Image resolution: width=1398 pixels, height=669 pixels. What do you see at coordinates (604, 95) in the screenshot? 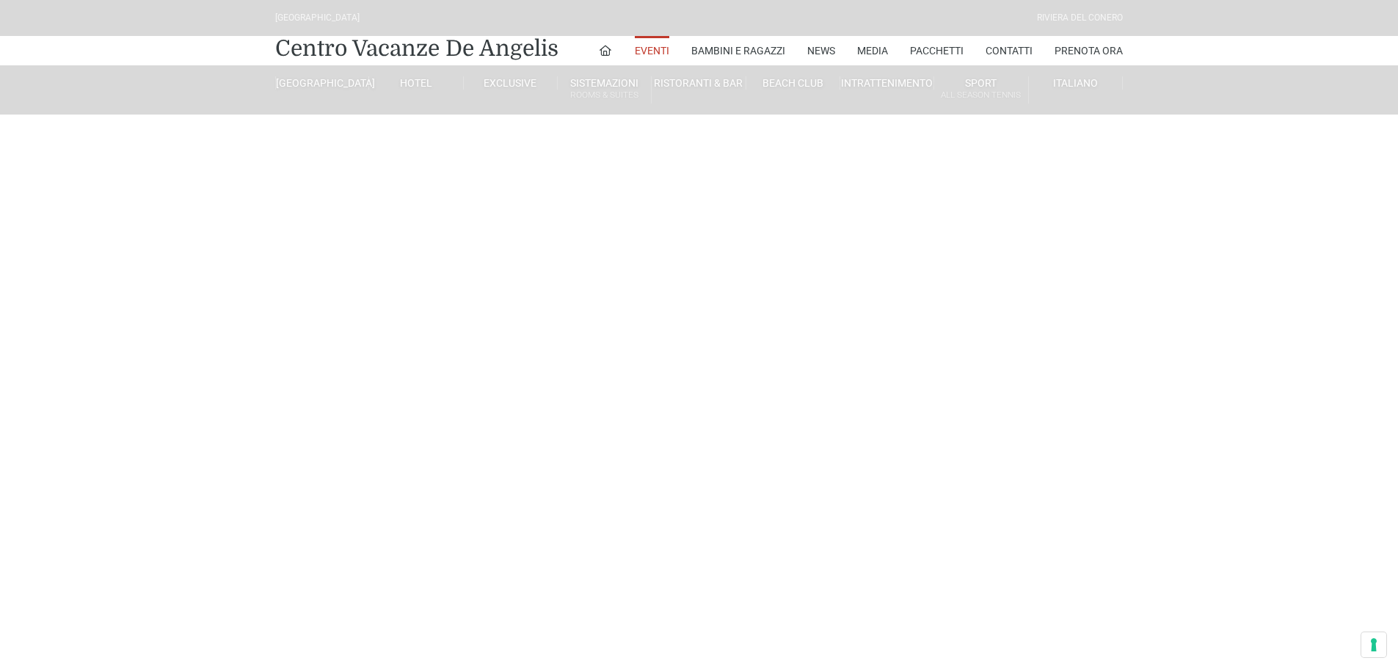
I see `small: Rooms & Suites` at bounding box center [604, 95].